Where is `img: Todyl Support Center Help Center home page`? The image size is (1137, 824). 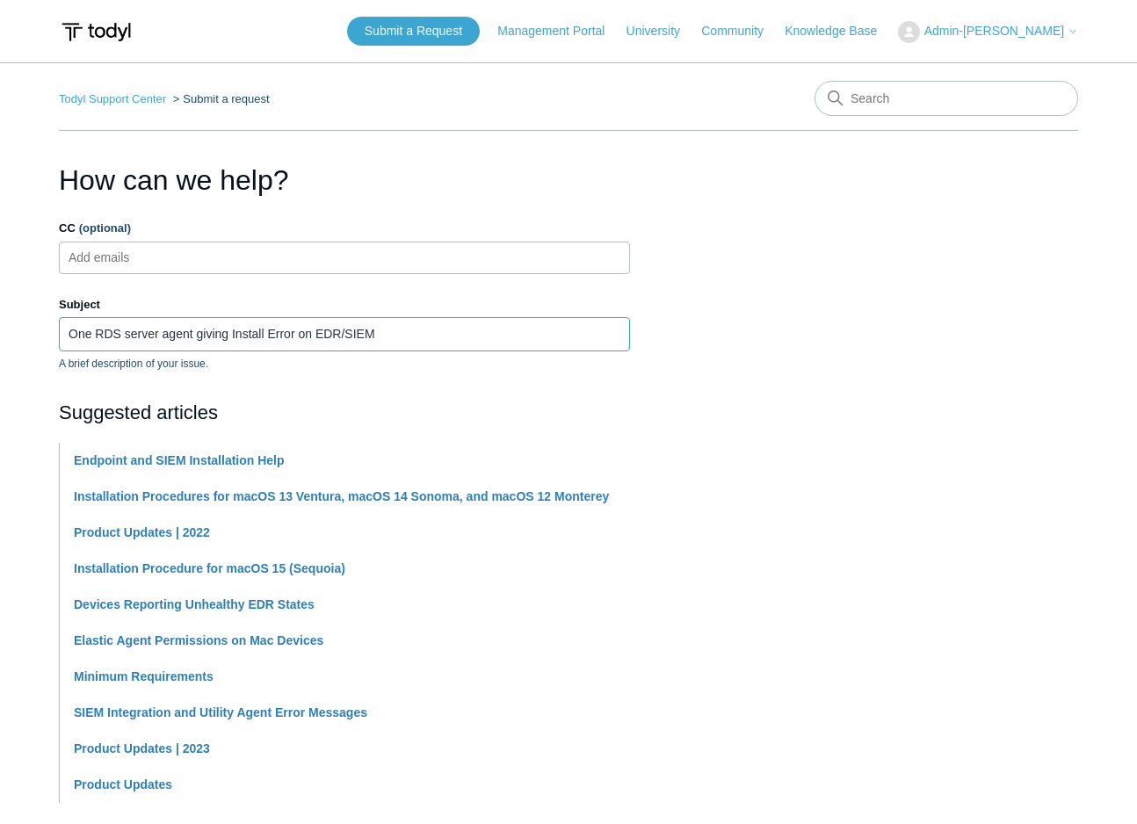 img: Todyl Support Center Help Center home page is located at coordinates (96, 32).